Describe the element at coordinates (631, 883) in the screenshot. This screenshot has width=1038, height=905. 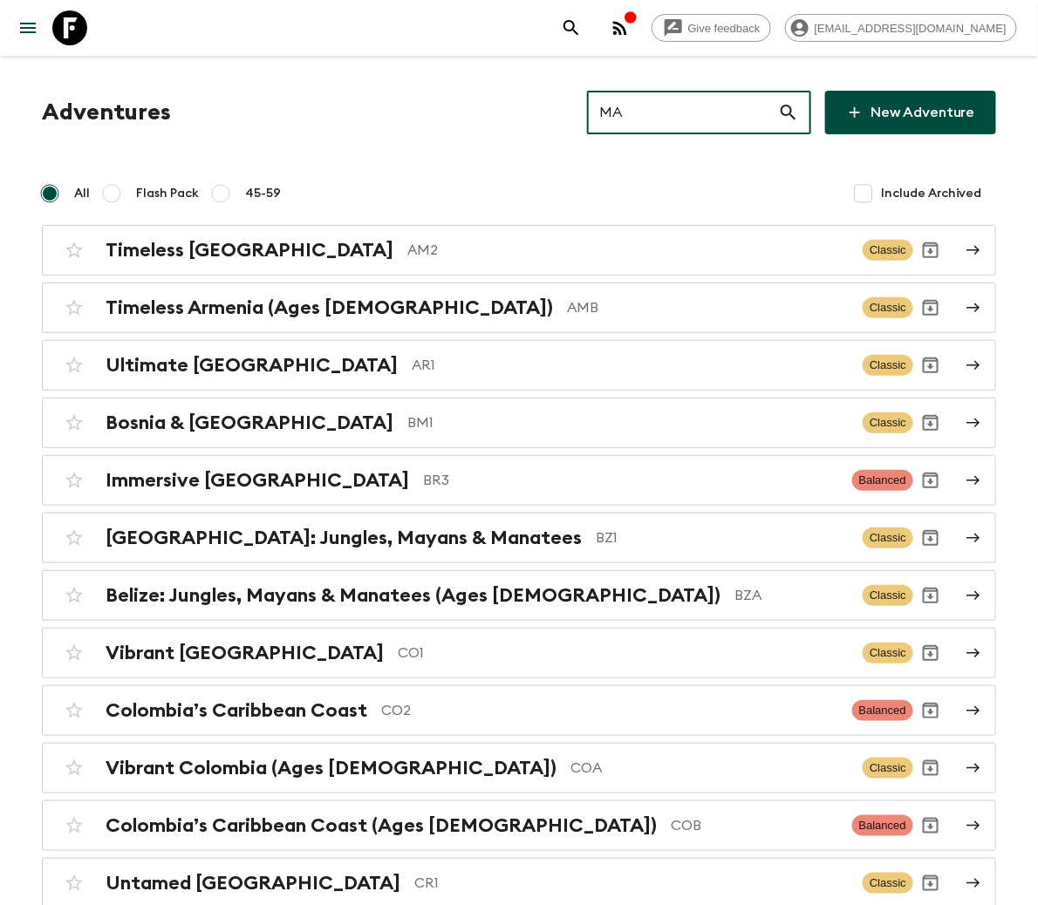
I see `p: CR1` at that location.